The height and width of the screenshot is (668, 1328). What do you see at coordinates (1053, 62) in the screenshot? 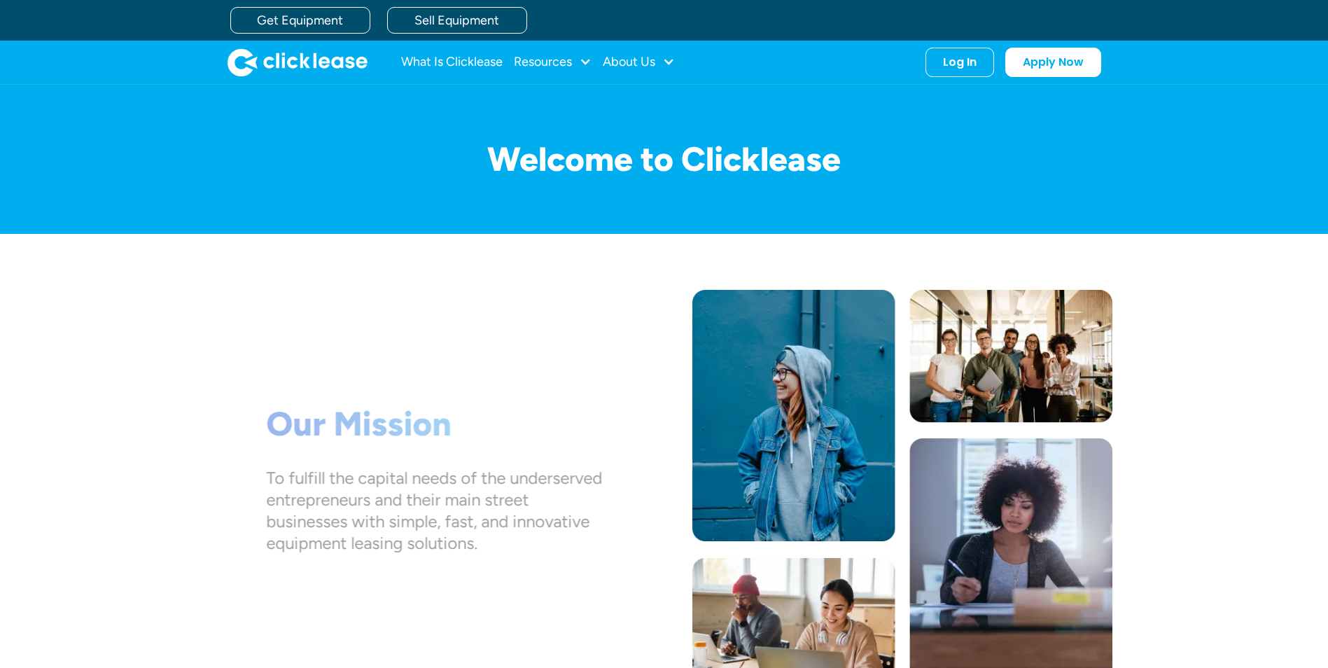
I see `a: Apply Now` at bounding box center [1053, 62].